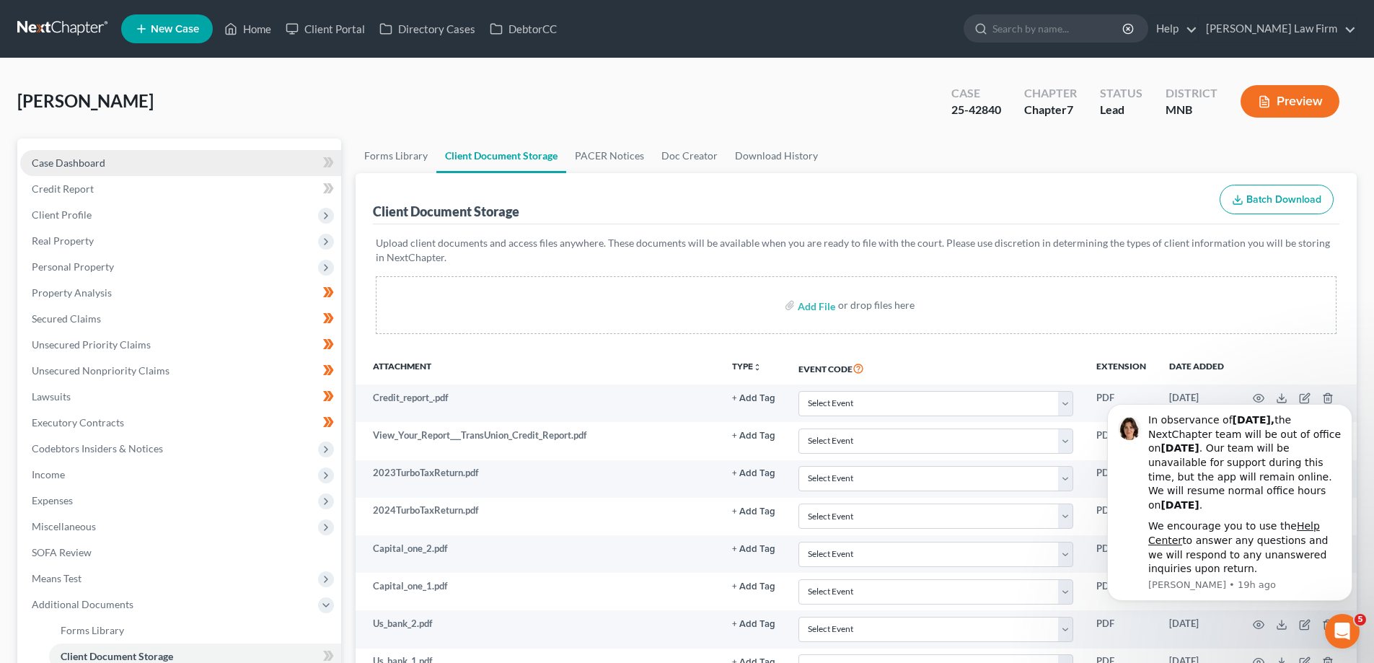  I want to click on span: 7, so click(1070, 109).